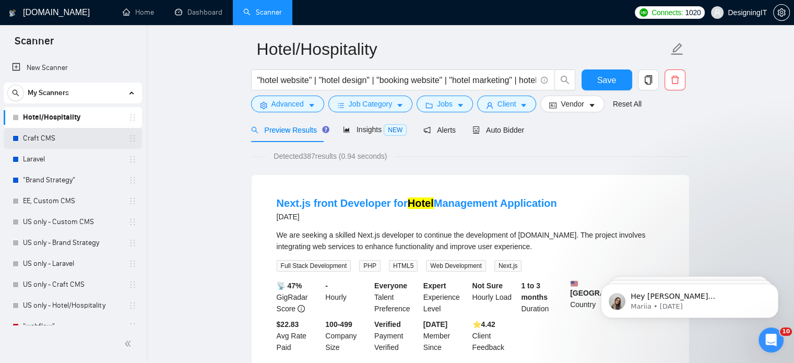 Image resolution: width=794 pixels, height=363 pixels. What do you see at coordinates (476, 130) in the screenshot?
I see `span: robot` at bounding box center [476, 130].